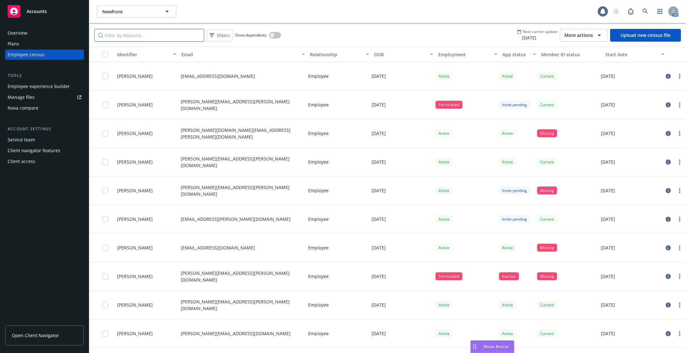 This screenshot has width=686, height=353. What do you see at coordinates (404, 54) in the screenshot?
I see `button: DOB` at bounding box center [404, 54].